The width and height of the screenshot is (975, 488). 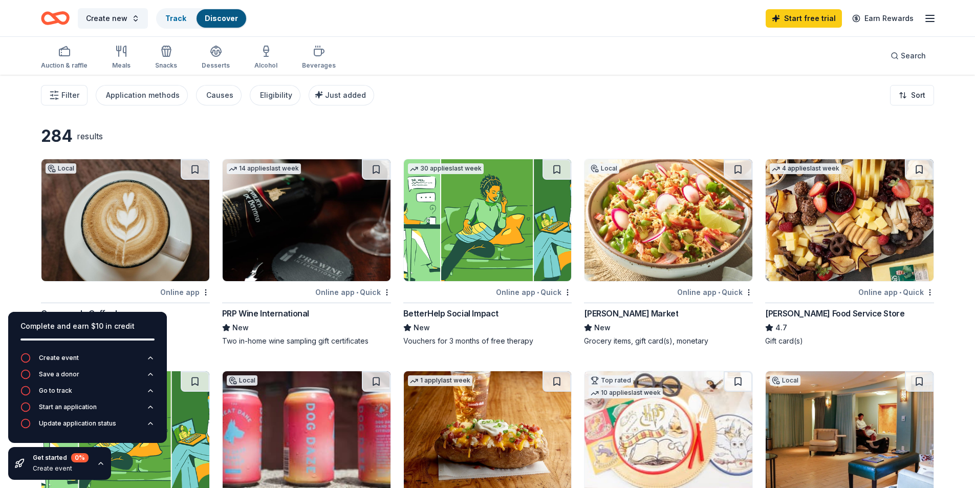 What do you see at coordinates (306, 252) in the screenshot?
I see `a: Image for PRP Wine International14 applieslast weekOnline app•QuickPRP Wine InternationalNewTwo i...` at bounding box center [306, 252].